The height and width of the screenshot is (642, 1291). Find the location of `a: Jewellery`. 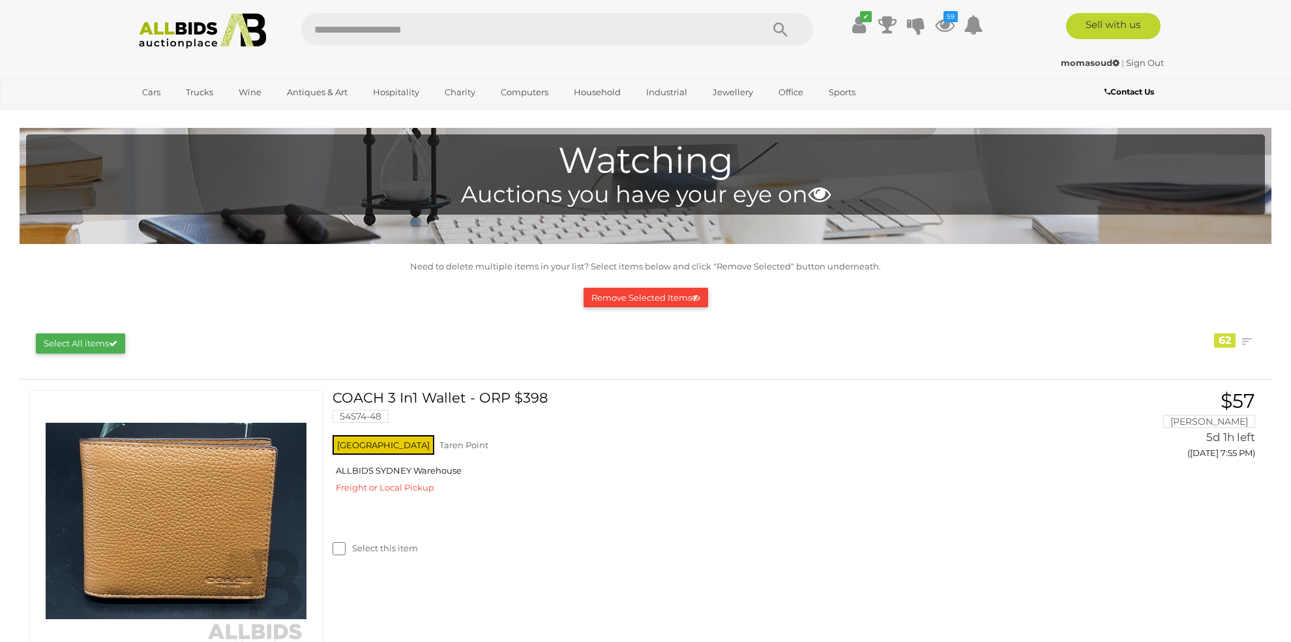

a: Jewellery is located at coordinates (733, 92).